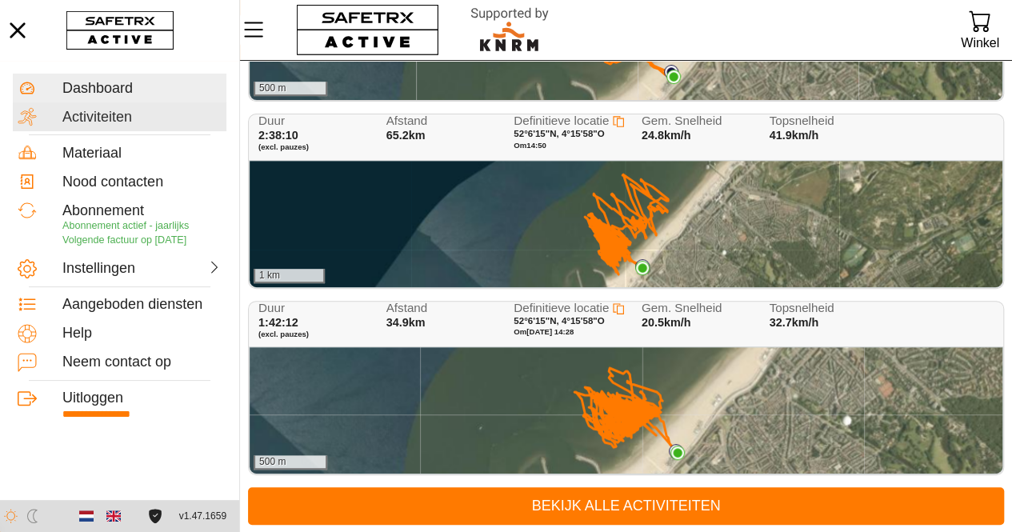 The height and width of the screenshot is (532, 1012). I want to click on img: ModeLight.svg, so click(10, 515).